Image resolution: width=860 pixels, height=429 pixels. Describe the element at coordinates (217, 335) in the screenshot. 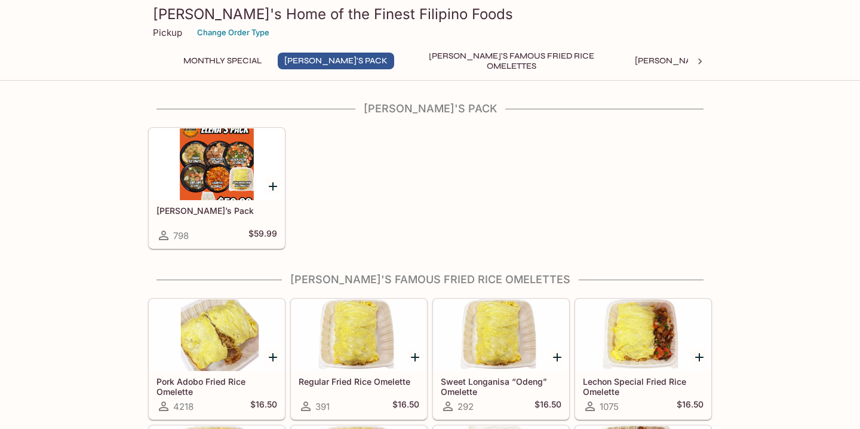

I see `div: Pork Adobo Fried Rice Omelette` at that location.